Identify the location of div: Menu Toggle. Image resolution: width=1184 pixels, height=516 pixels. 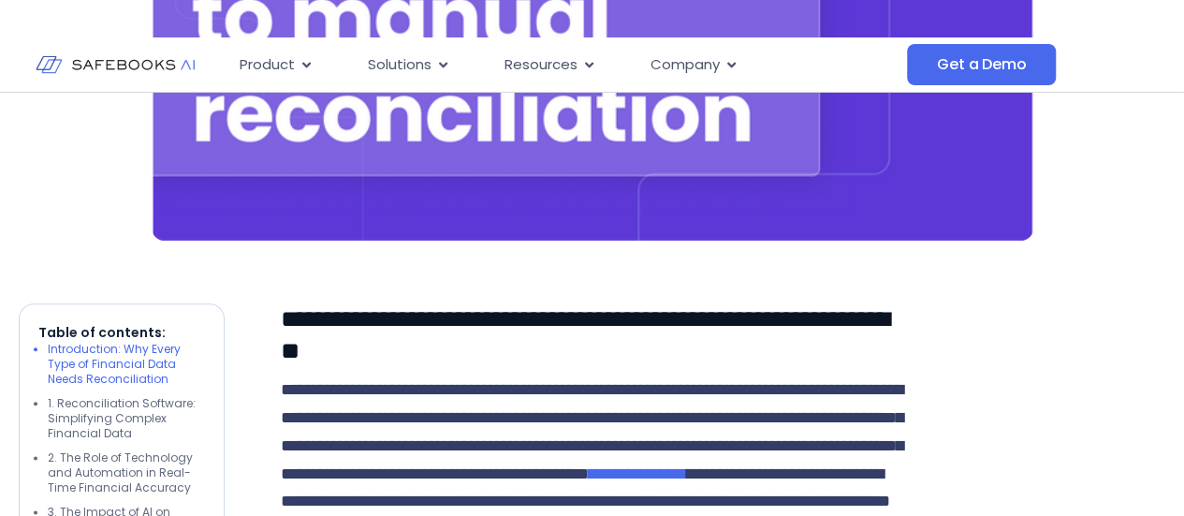
(565, 65).